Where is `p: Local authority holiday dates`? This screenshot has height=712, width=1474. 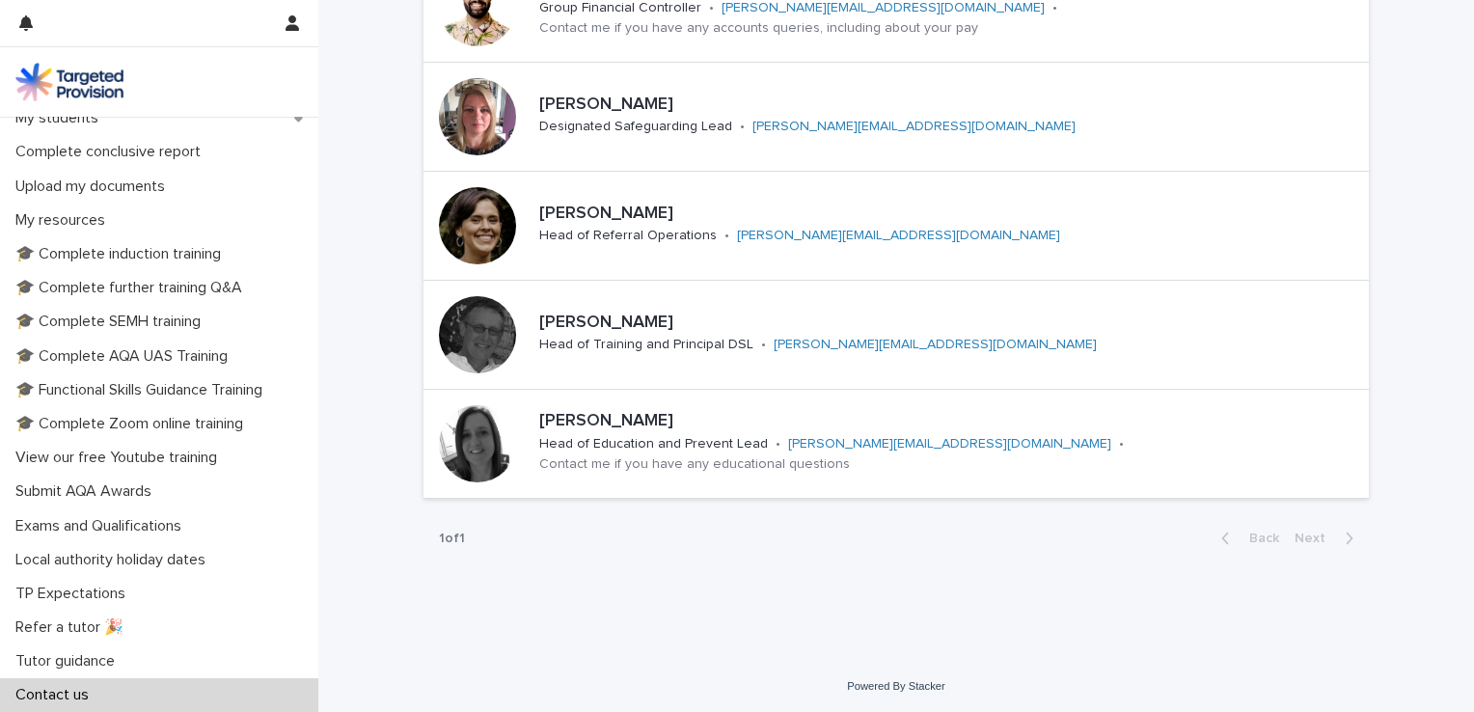 p: Local authority holiday dates is located at coordinates (114, 560).